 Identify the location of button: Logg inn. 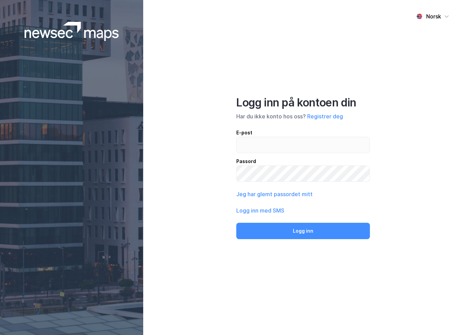
(303, 231).